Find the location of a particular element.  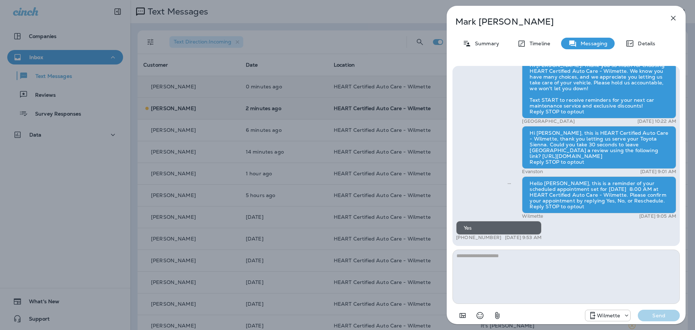

p: Details is located at coordinates (645, 43).